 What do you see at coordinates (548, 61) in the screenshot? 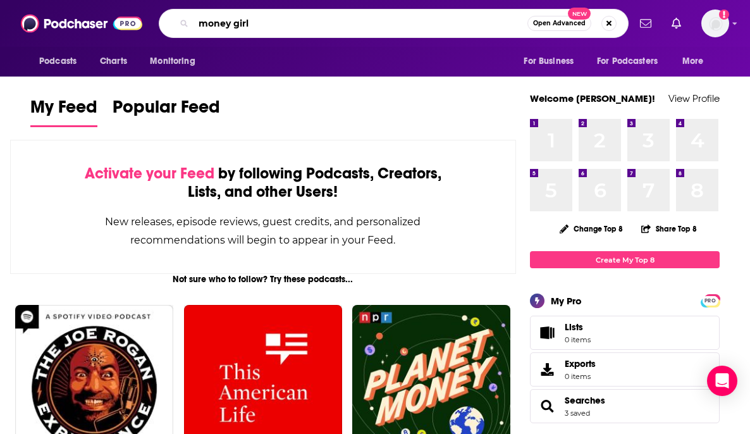
I see `span: For Business` at bounding box center [548, 61].